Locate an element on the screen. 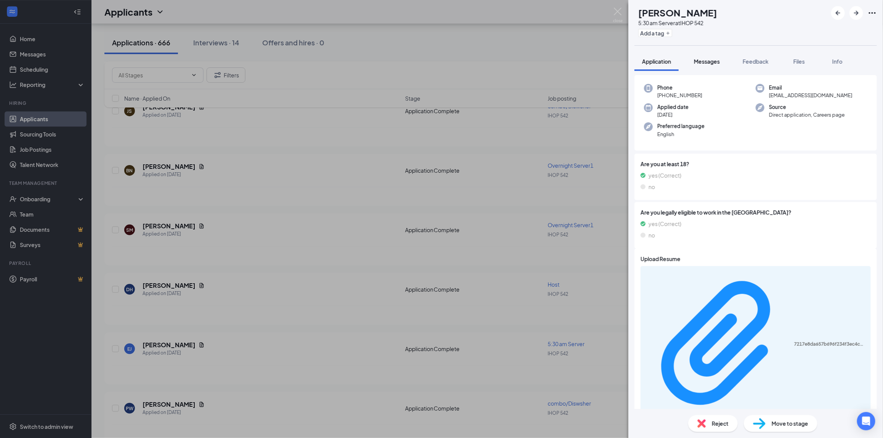  span: Move to stage is located at coordinates (790, 423).